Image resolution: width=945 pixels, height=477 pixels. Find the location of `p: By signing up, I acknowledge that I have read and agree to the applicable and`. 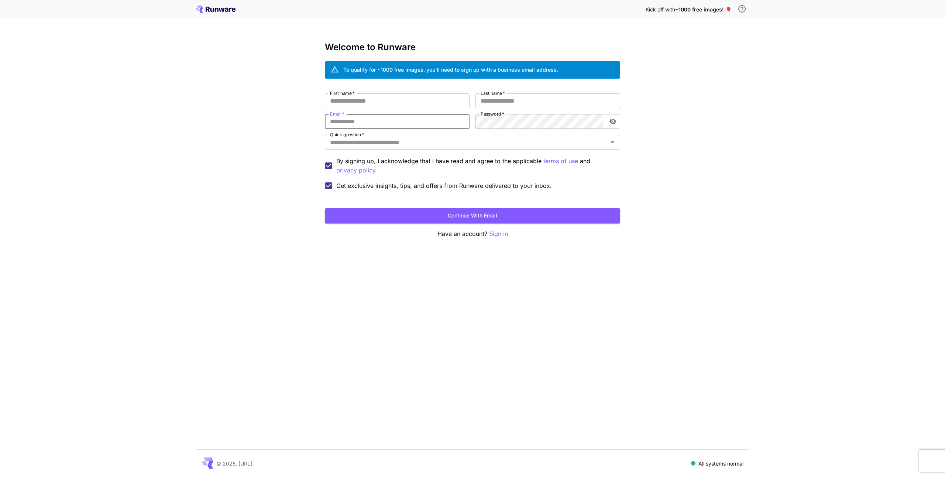

p: By signing up, I acknowledge that I have read and agree to the applicable and is located at coordinates (475, 166).